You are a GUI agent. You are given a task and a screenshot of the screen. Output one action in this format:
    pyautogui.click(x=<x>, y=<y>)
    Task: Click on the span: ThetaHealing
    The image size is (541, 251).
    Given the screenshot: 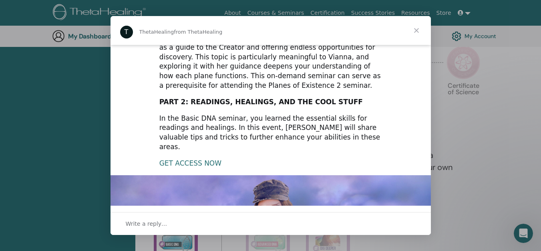 What is the action you would take?
    pyautogui.click(x=157, y=32)
    